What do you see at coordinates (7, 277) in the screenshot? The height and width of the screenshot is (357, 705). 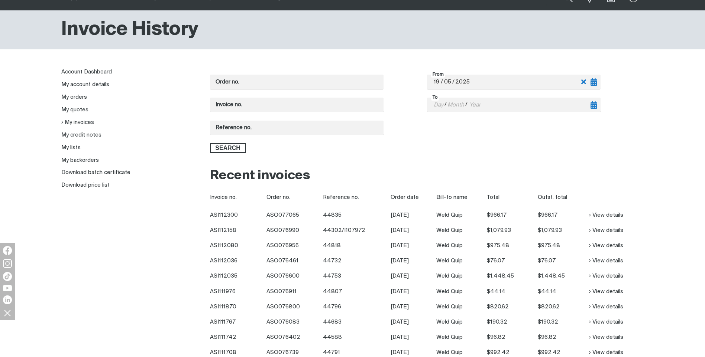 I see `img: TikTok` at bounding box center [7, 277].